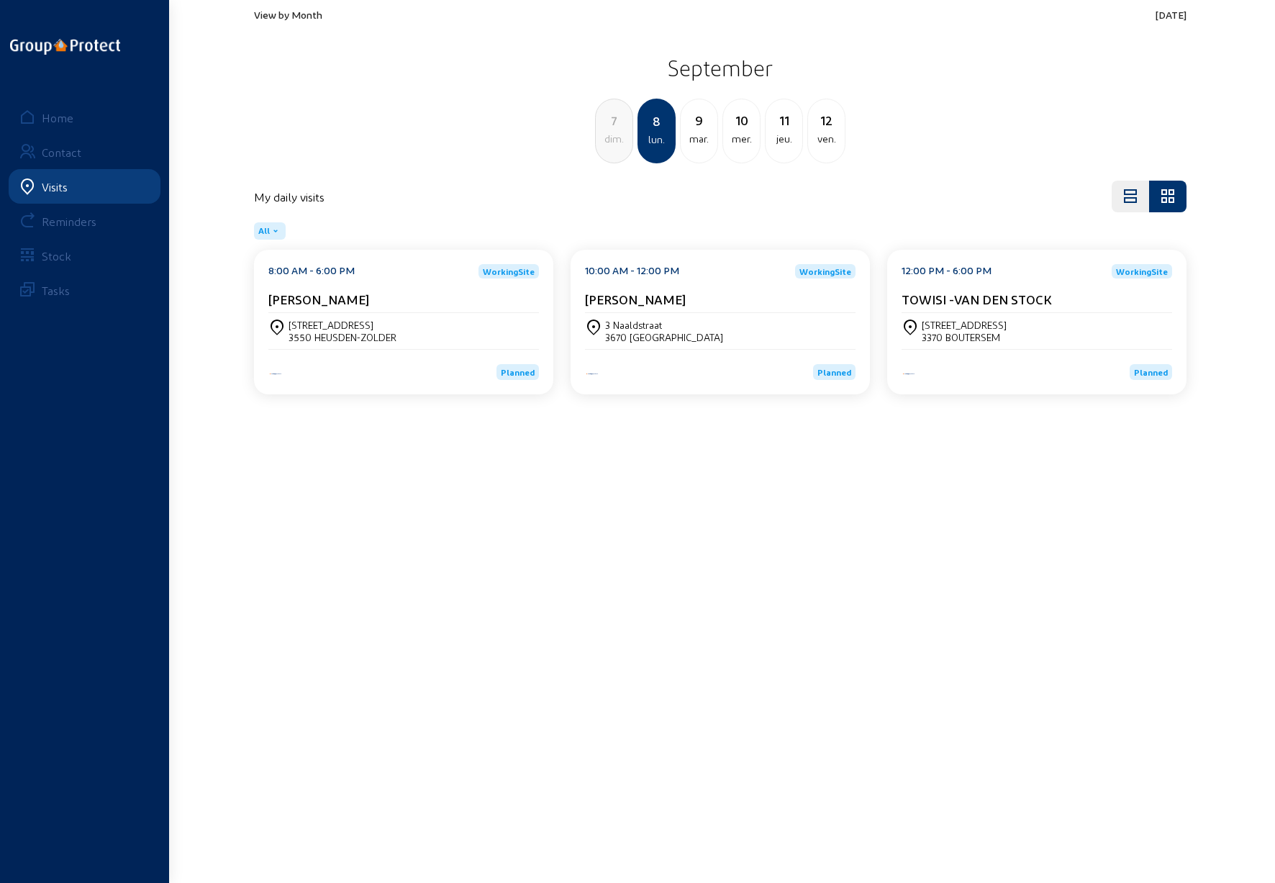 This screenshot has width=1275, height=883. I want to click on div: 3550 HEUSDEN-ZOLDER, so click(342, 337).